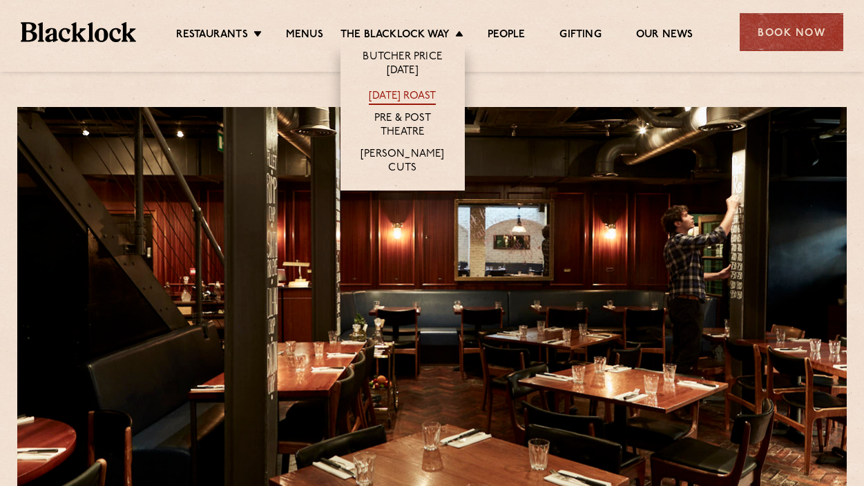  I want to click on div: Book Now, so click(792, 32).